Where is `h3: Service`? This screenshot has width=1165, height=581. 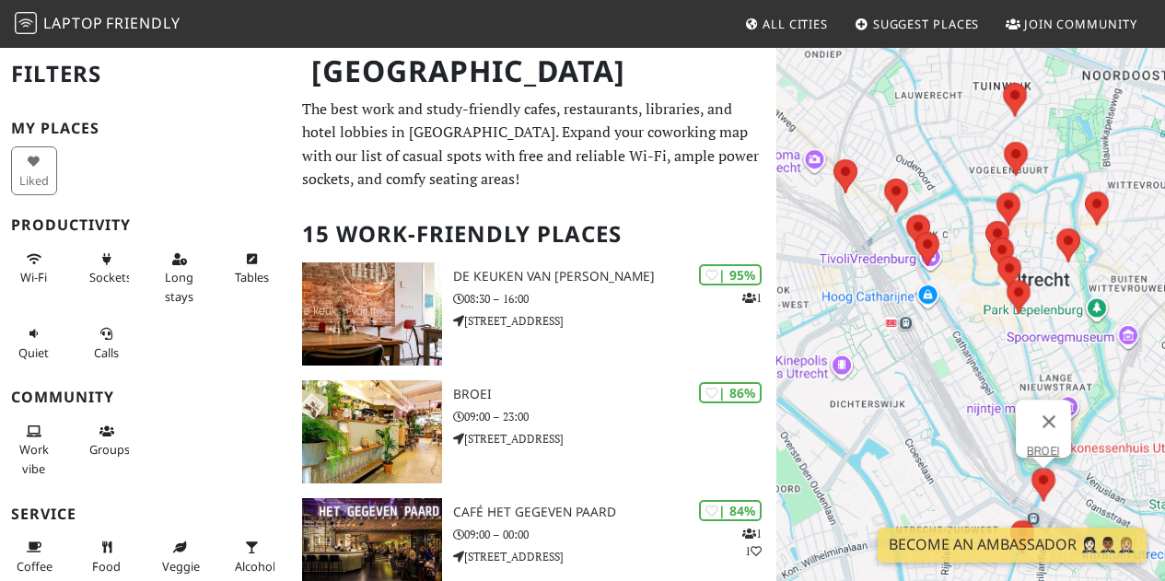 h3: Service is located at coordinates (146, 514).